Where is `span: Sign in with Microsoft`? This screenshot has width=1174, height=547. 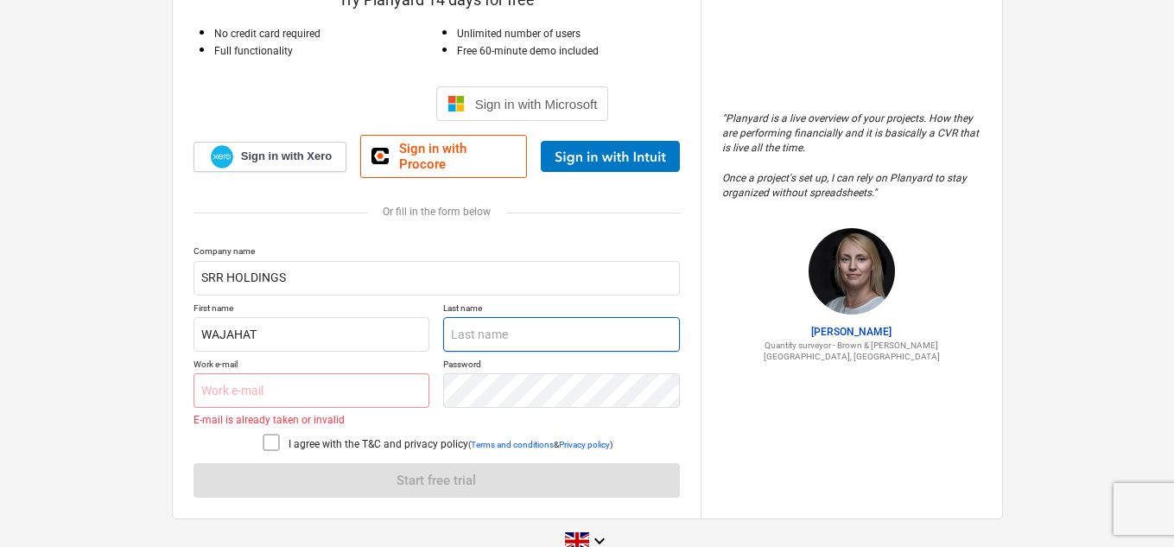
span: Sign in with Microsoft is located at coordinates (537, 104).